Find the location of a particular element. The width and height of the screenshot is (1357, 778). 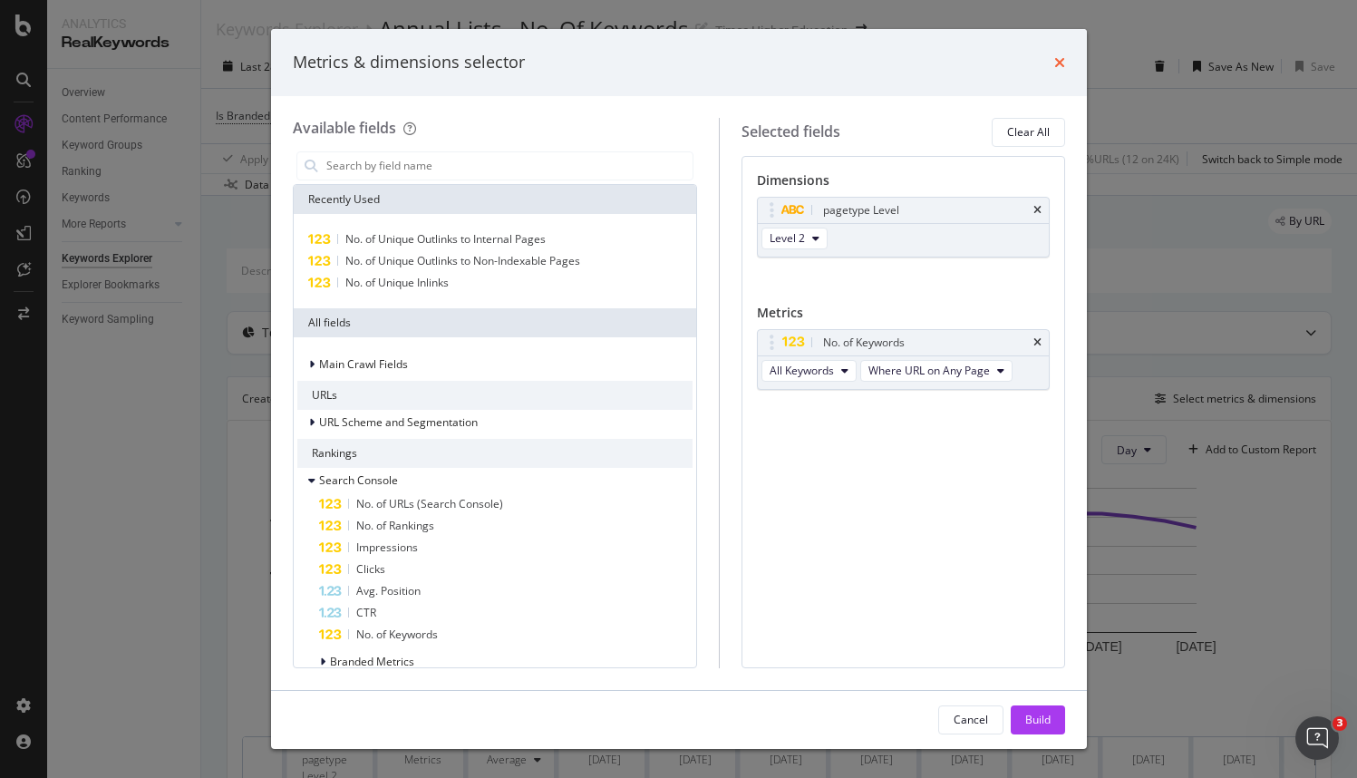

div: modal is located at coordinates (679, 389).